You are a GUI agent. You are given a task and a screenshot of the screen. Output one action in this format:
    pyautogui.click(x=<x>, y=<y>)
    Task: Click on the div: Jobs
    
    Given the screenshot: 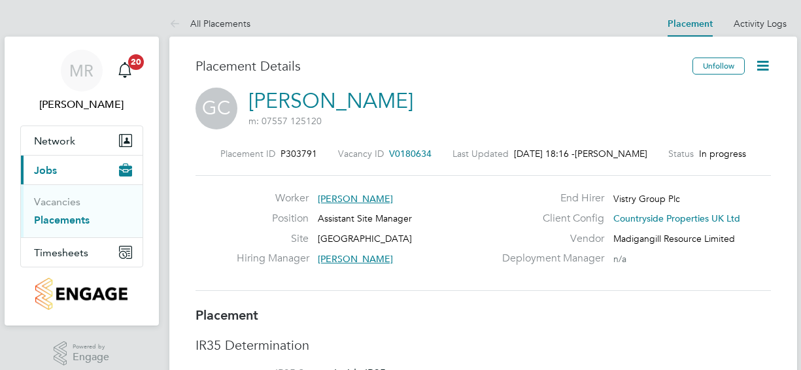 What is the action you would take?
    pyautogui.click(x=82, y=210)
    